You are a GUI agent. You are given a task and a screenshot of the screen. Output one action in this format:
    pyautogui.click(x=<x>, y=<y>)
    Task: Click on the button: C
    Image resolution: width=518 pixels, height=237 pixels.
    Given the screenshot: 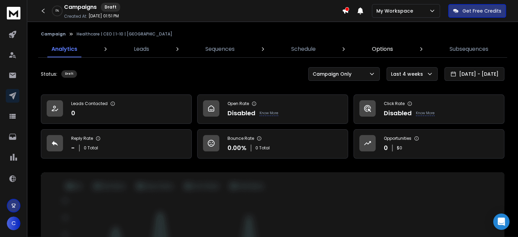 What is the action you would take?
    pyautogui.click(x=14, y=223)
    